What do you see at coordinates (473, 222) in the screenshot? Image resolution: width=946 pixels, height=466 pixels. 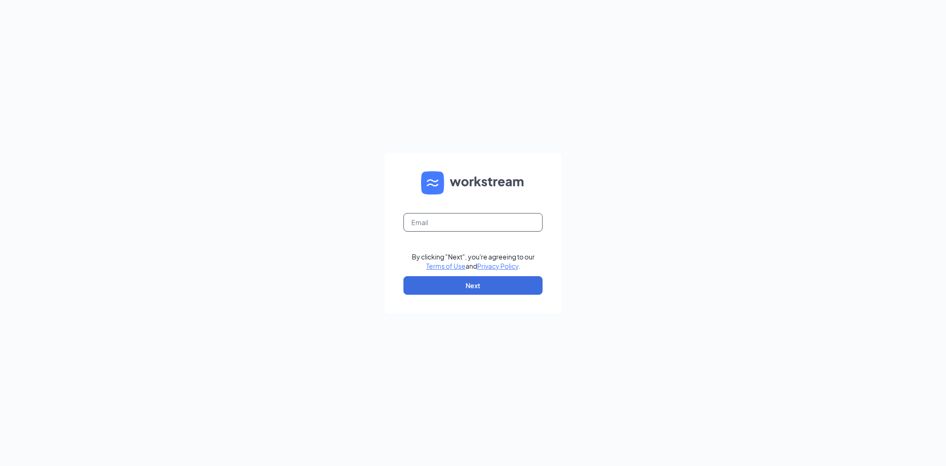 I see `input: Email` at bounding box center [473, 222].